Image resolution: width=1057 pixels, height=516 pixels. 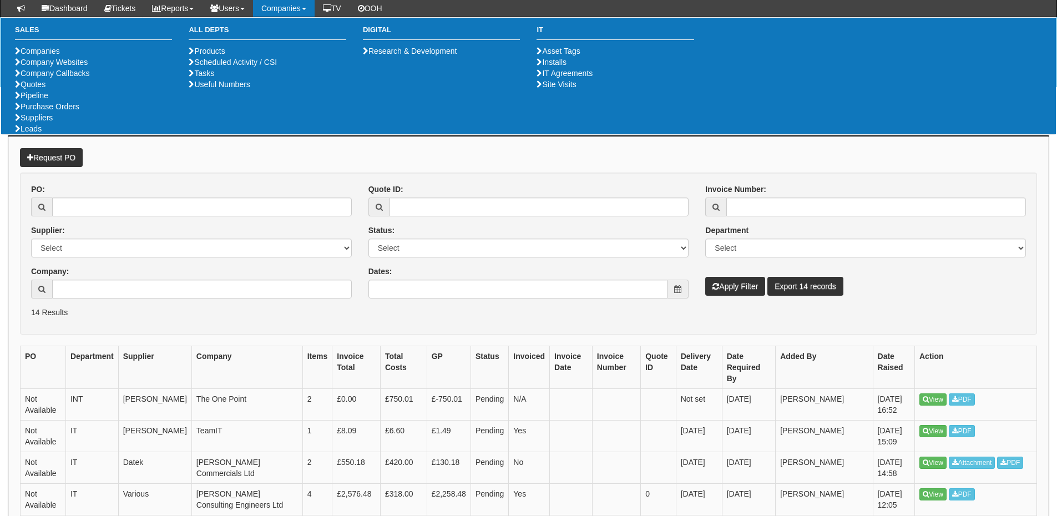 I want to click on label: Dates:, so click(x=380, y=271).